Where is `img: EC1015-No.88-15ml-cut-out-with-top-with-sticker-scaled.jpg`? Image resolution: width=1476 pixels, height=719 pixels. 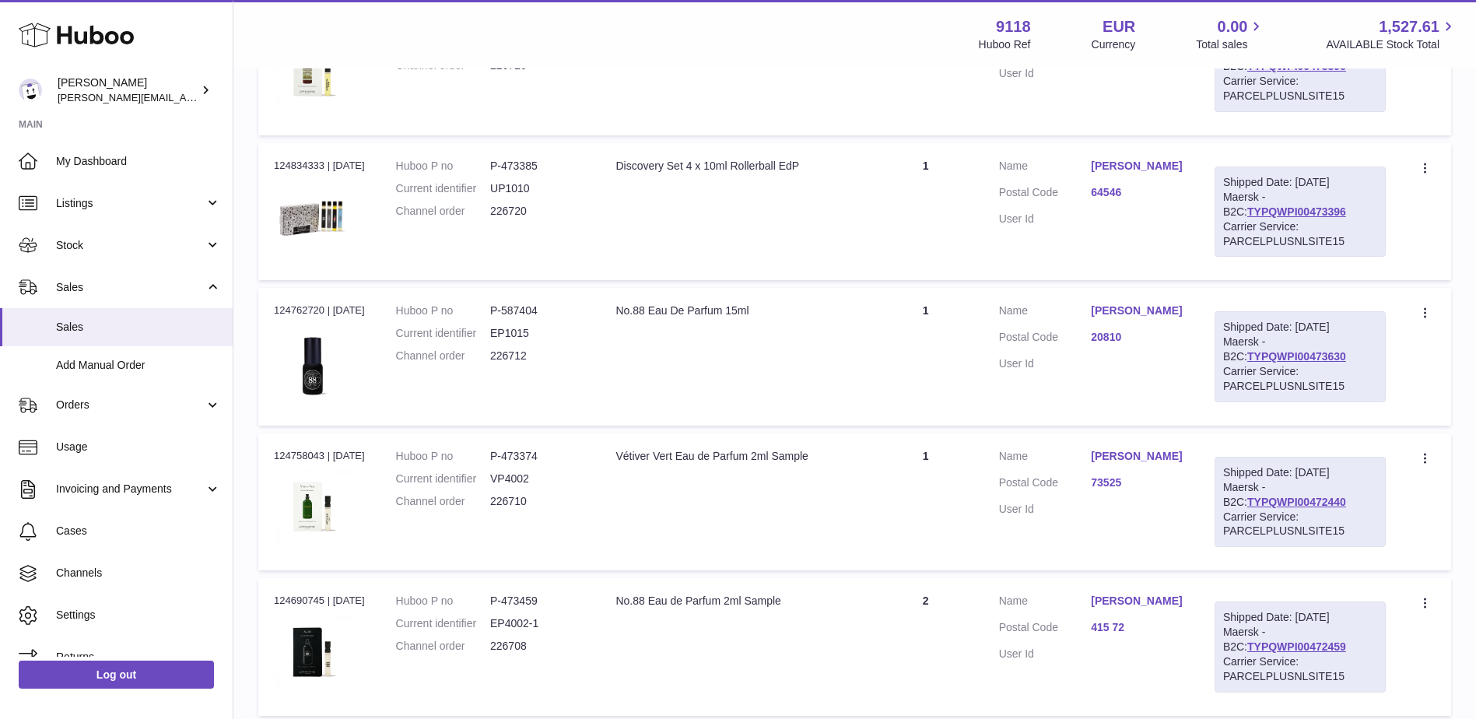
img: EC1015-No.88-15ml-cut-out-with-top-with-sticker-scaled.jpg is located at coordinates (313, 362).